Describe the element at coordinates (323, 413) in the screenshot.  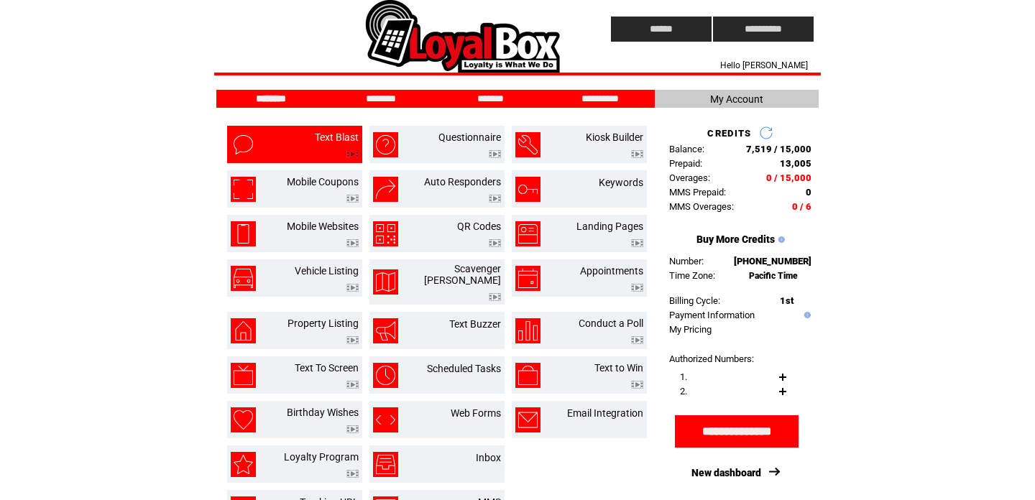
I see `a: Birthday Wishes` at that location.